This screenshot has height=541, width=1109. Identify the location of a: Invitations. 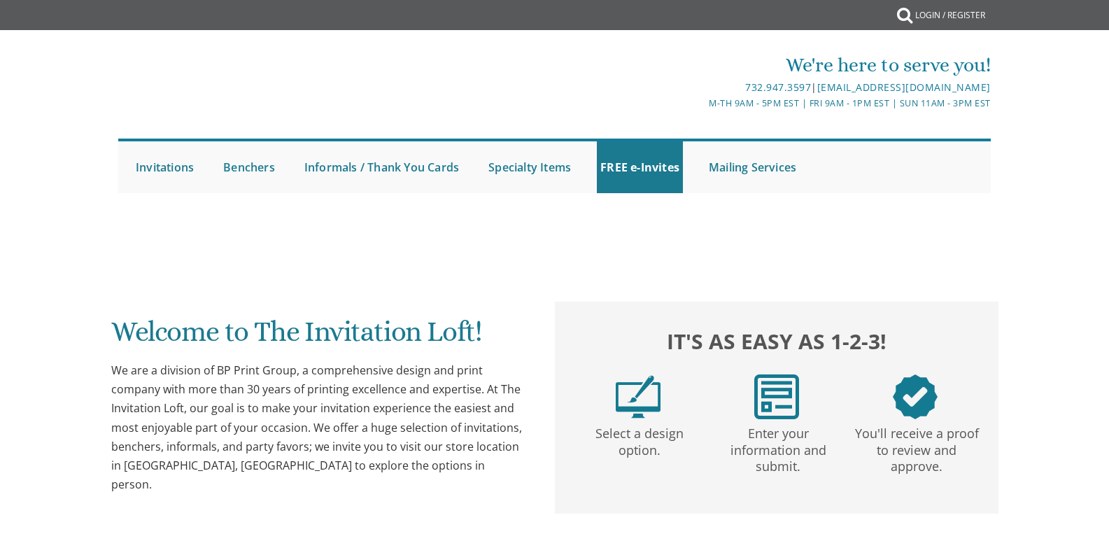
(164, 167).